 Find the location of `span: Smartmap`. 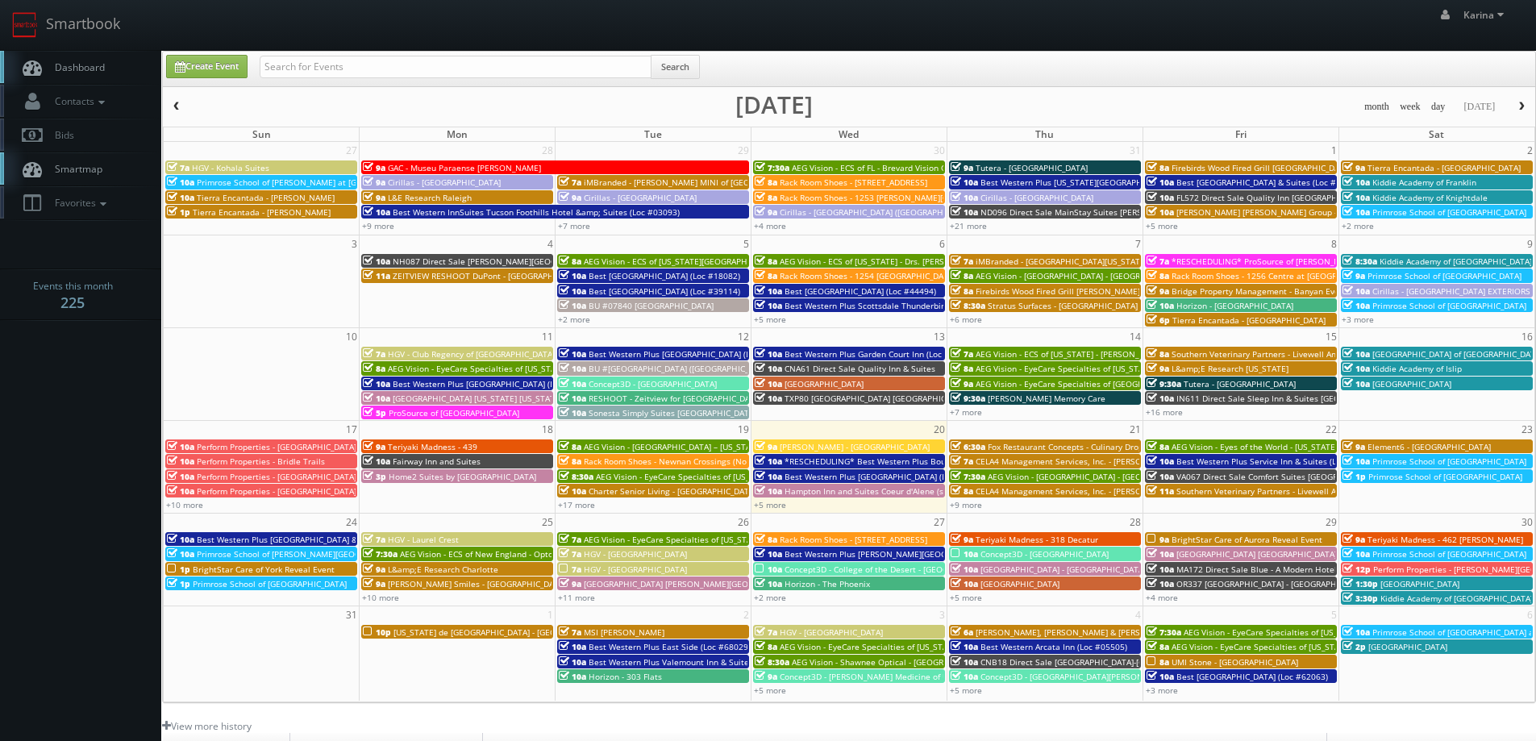

span: Smartmap is located at coordinates (74, 168).